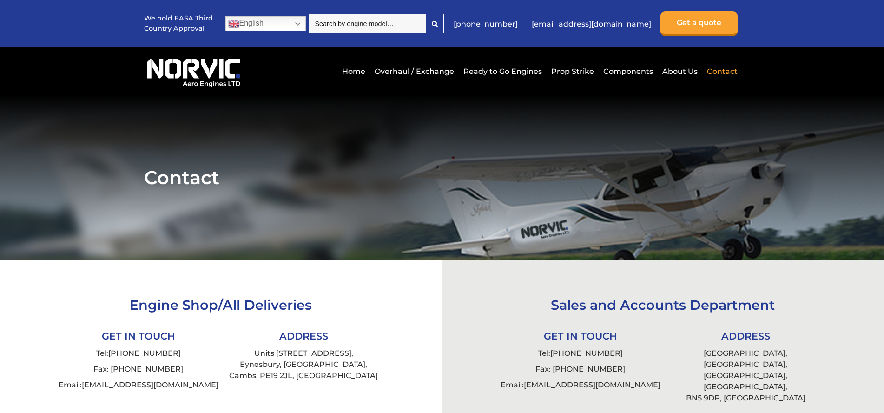  I want to click on h1: Contact, so click(442, 177).